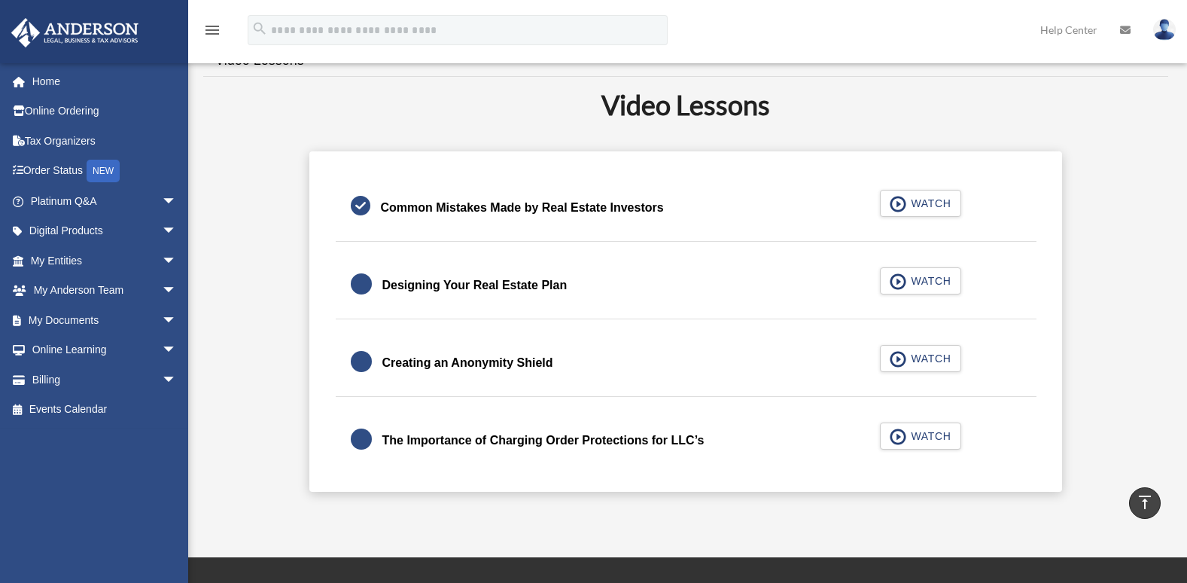  What do you see at coordinates (544, 441) in the screenshot?
I see `div: The Importance of Charging Order Protections for LLC’s` at bounding box center [544, 441].